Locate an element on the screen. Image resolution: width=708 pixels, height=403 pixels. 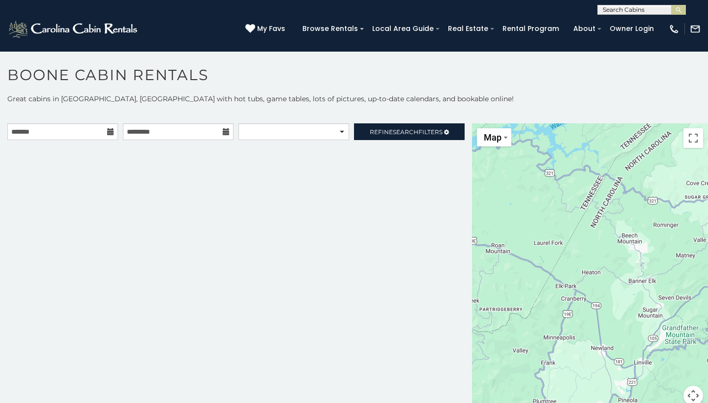
a: My Favs is located at coordinates (267, 29).